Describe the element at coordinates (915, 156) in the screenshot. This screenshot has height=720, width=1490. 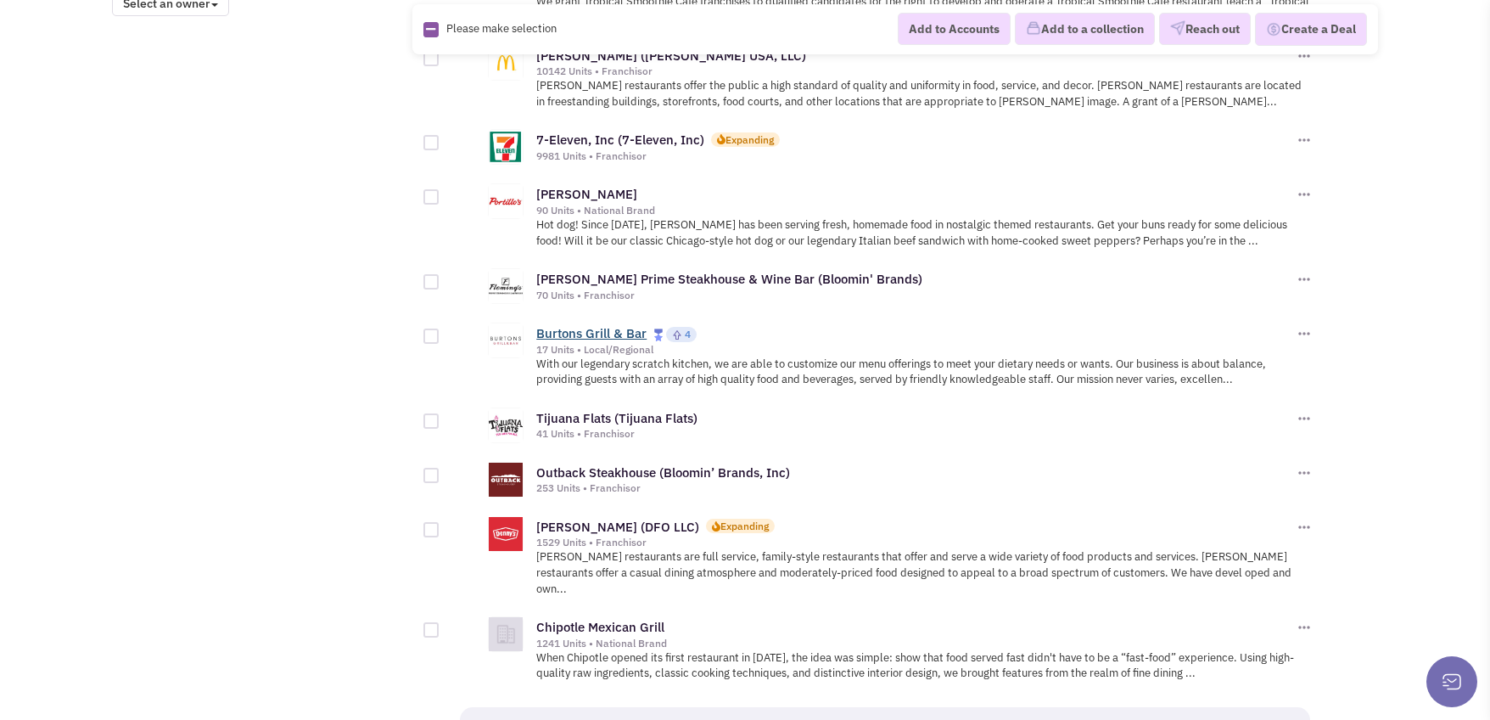
I see `div: 9981 Units • Franchisor` at that location.